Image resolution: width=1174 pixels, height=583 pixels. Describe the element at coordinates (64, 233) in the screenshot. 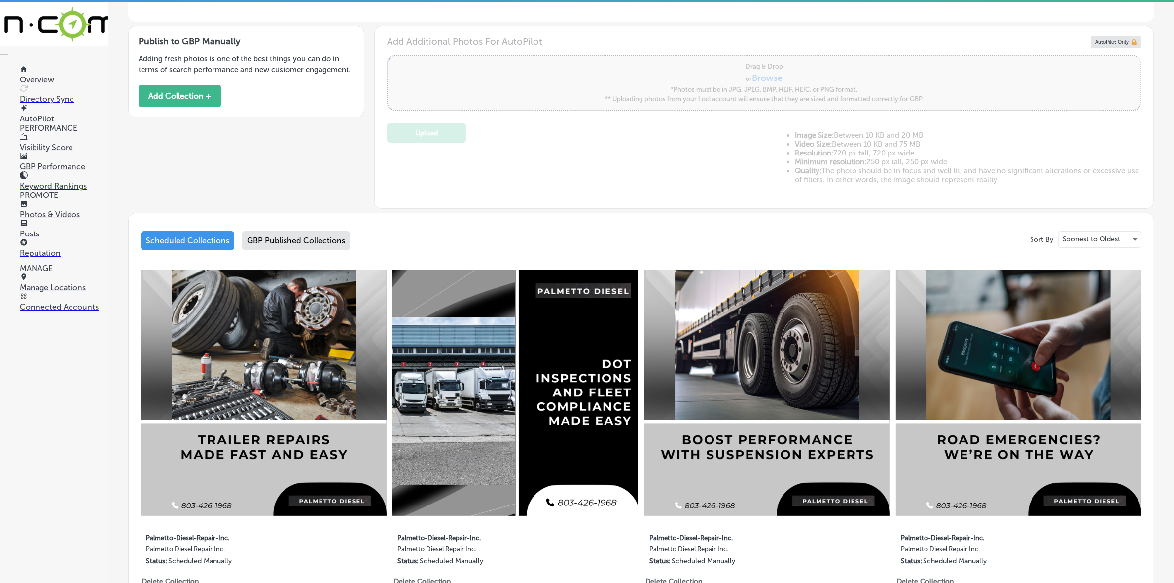

I see `p: Posts` at that location.